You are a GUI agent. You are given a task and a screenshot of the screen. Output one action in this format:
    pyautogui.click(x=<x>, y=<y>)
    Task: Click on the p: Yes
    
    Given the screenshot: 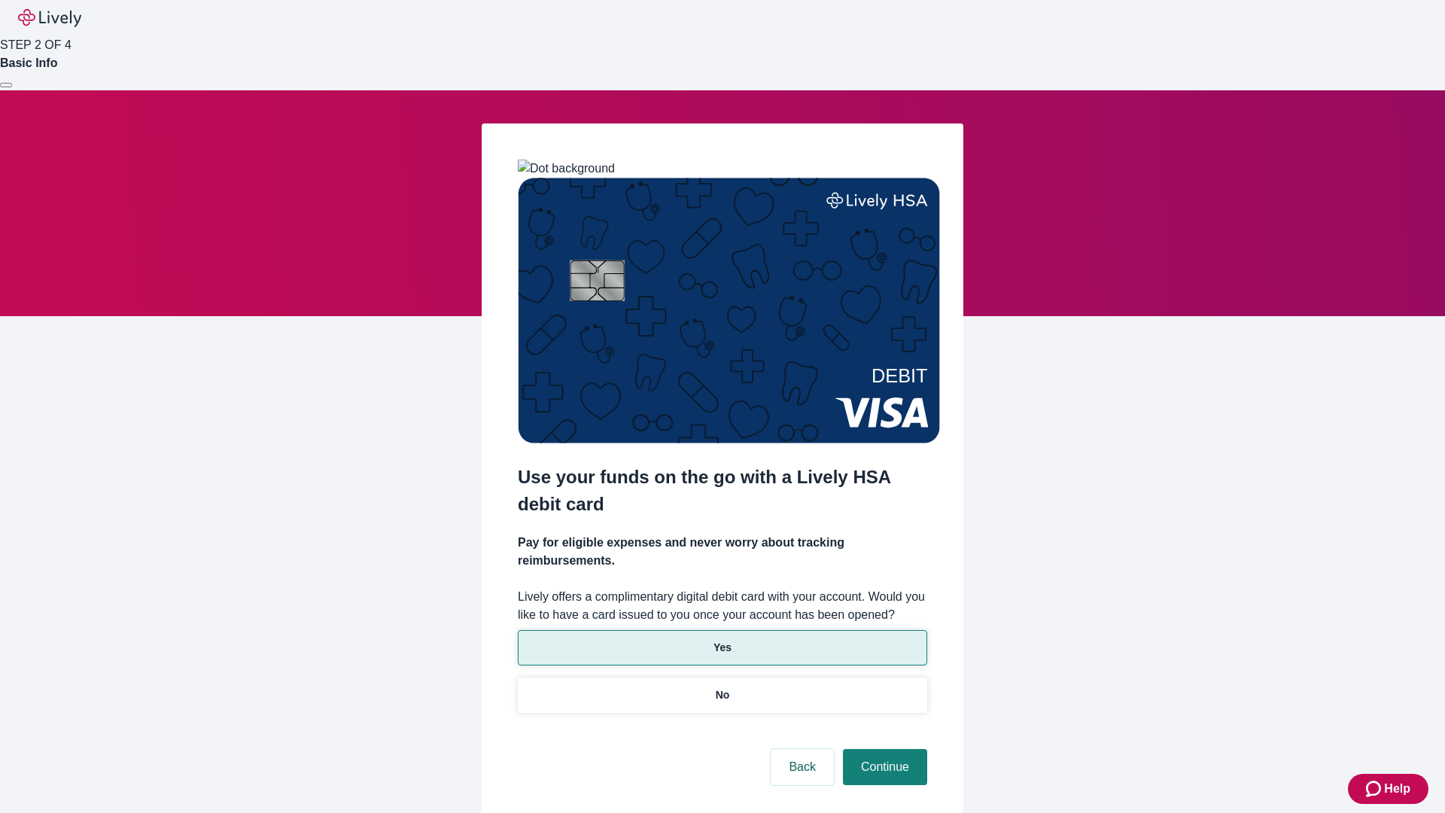 What is the action you would take?
    pyautogui.click(x=722, y=647)
    